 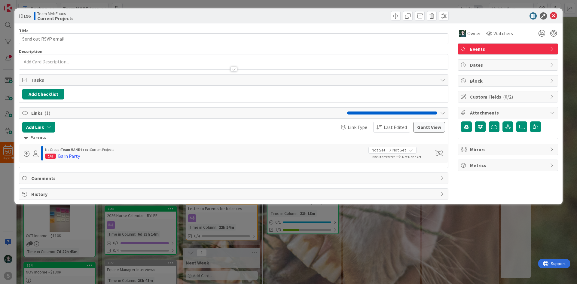 What do you see at coordinates (392, 127) in the screenshot?
I see `button: Last Edited` at bounding box center [392, 127].